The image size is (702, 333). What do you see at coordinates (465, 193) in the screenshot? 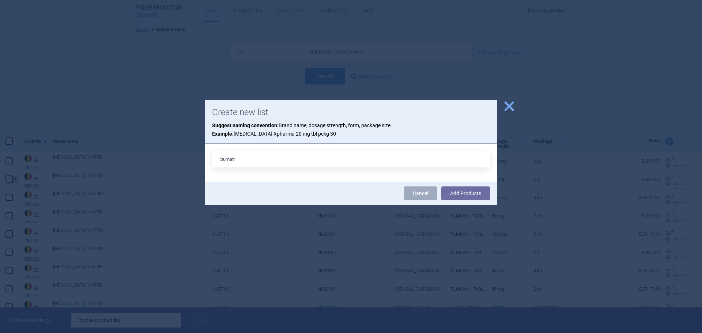
I see `button: Add Products` at bounding box center [465, 193].